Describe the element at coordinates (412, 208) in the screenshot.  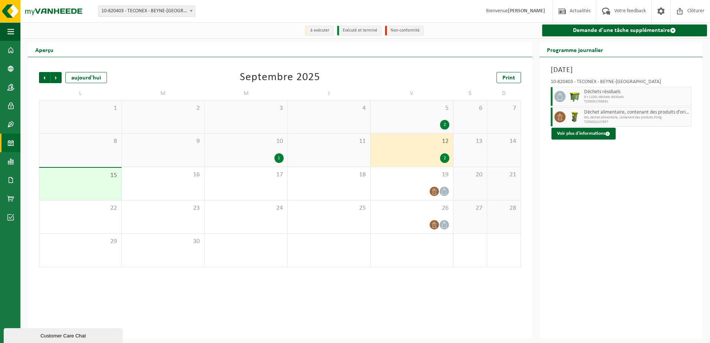
I see `span: 26` at that location.